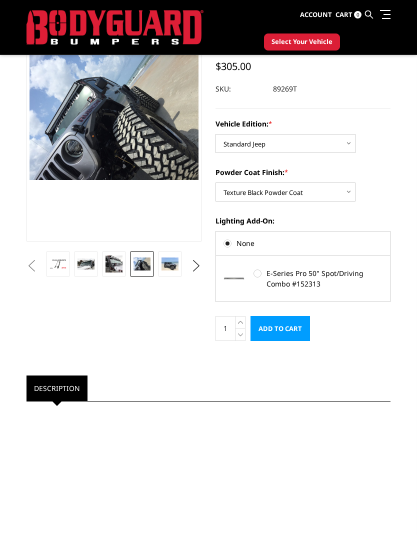  Describe the element at coordinates (316, 15) in the screenshot. I see `span: Account` at that location.